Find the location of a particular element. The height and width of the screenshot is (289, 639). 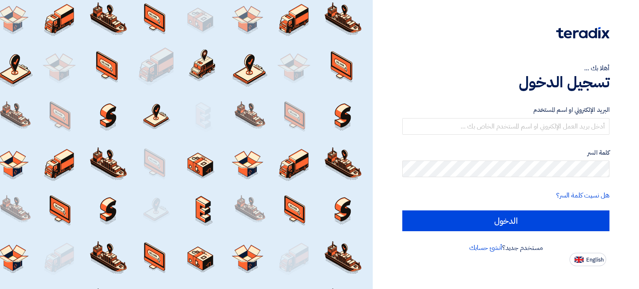

a: أنشئ حسابك is located at coordinates (485, 248).